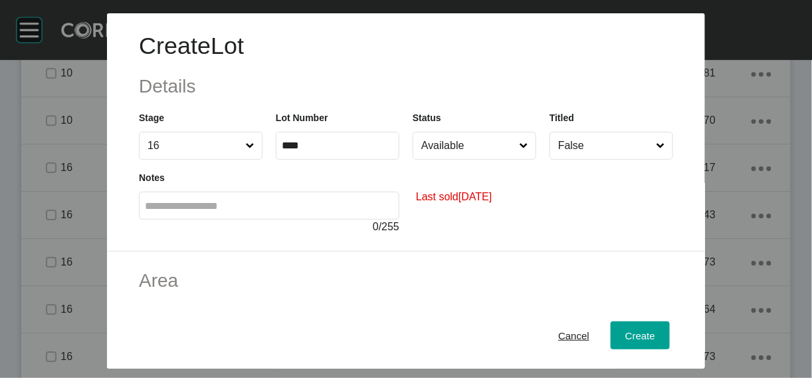  I want to click on h2: Details, so click(406, 86).